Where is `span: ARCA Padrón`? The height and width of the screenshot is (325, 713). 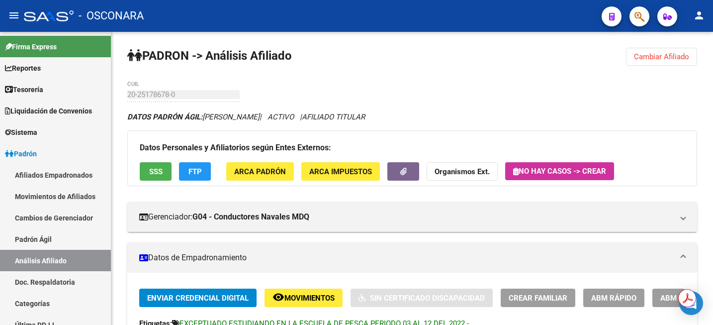 span: ARCA Padrón is located at coordinates (260, 172).